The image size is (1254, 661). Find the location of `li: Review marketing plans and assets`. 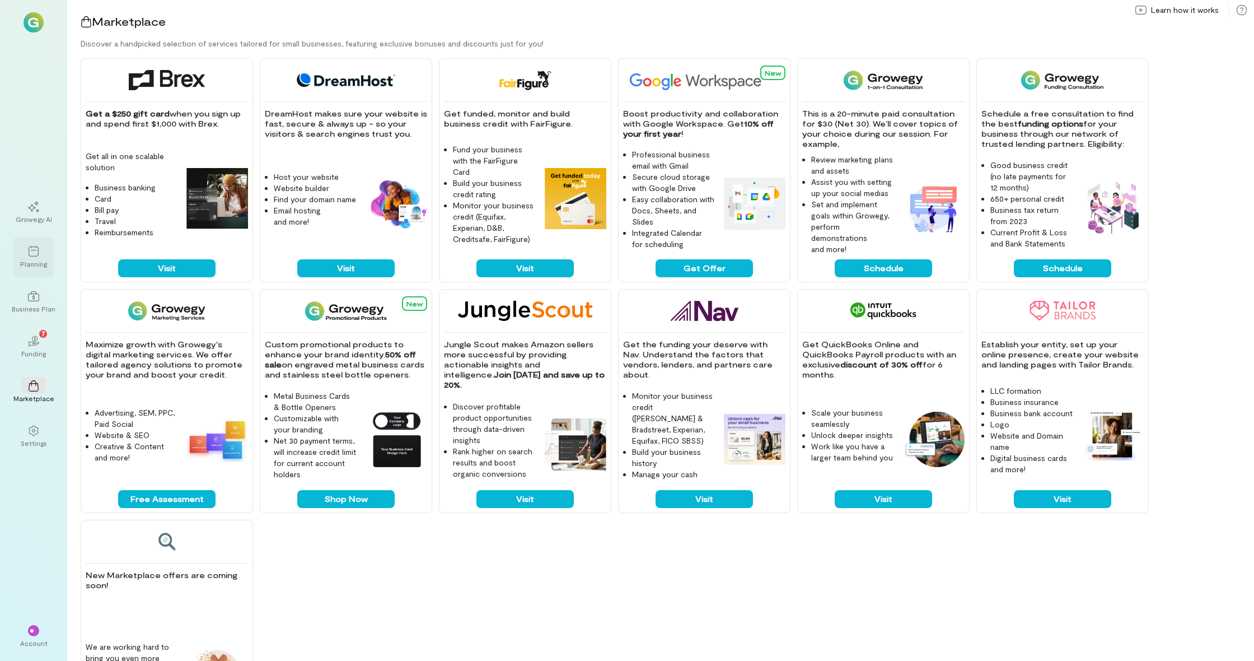

li: Review marketing plans and assets is located at coordinates (853, 165).